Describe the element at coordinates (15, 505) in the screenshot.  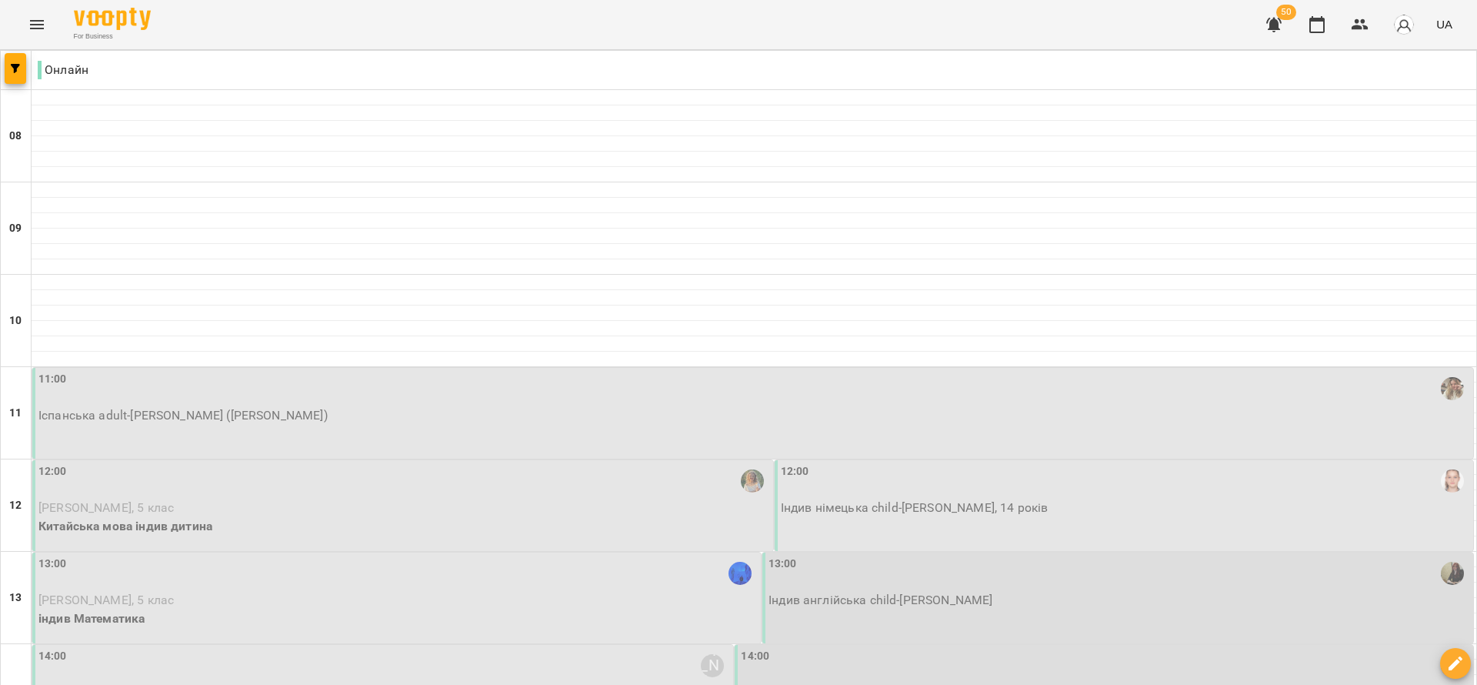
I see `h6: 12` at that location.